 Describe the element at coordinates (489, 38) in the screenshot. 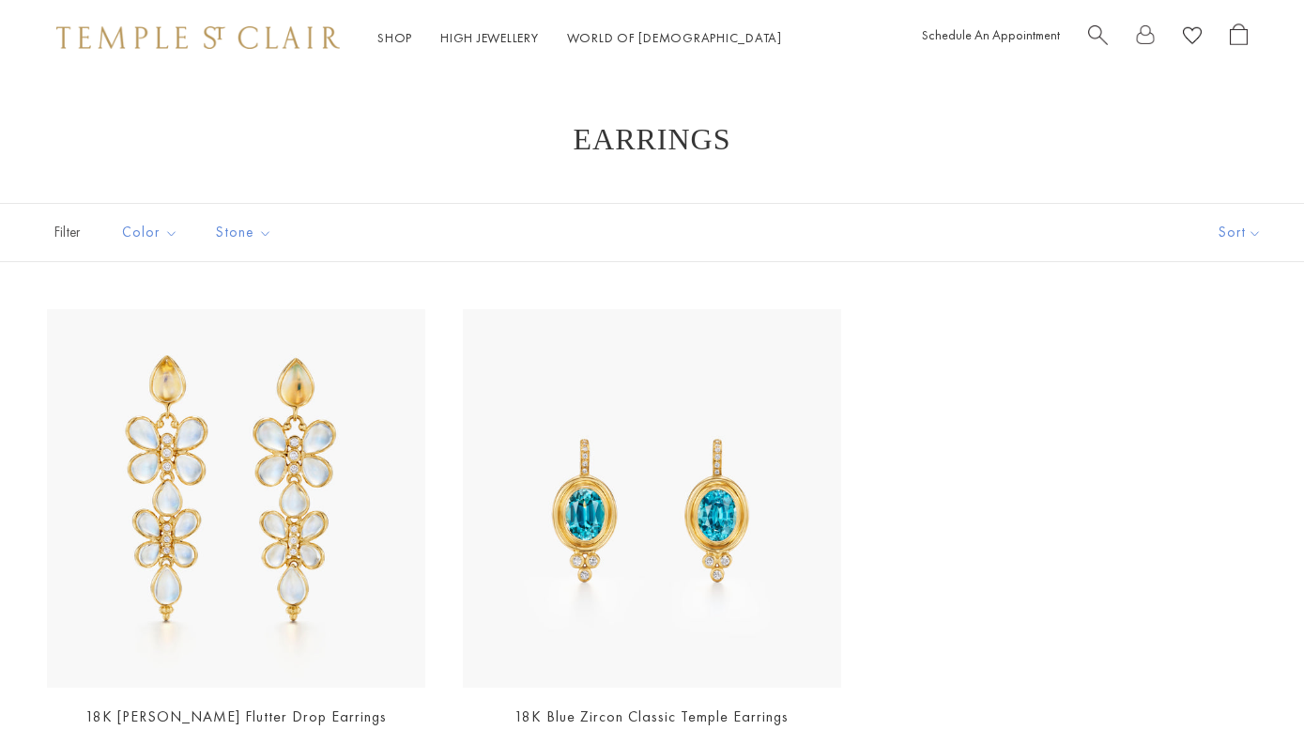

I see `a: High JewelleryHigh Jewellery` at that location.